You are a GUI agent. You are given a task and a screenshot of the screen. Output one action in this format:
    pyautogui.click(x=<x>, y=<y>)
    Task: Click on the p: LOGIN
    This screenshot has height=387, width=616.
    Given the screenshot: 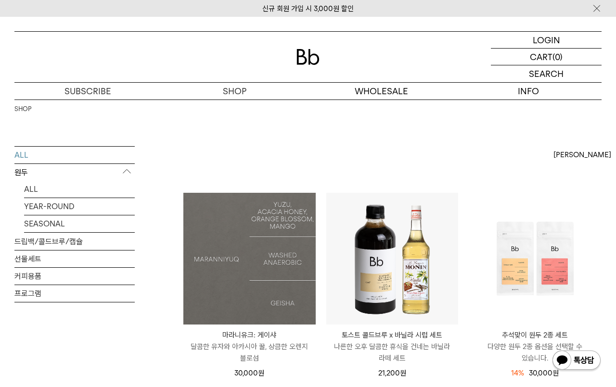 What is the action you would take?
    pyautogui.click(x=546, y=40)
    